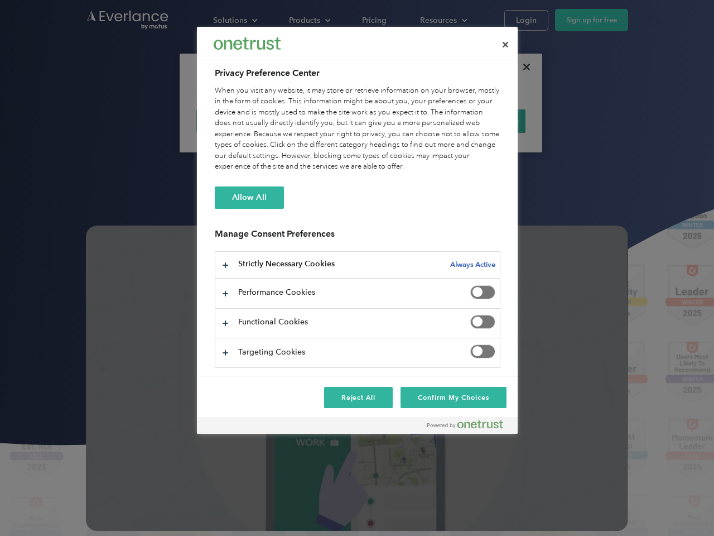 This screenshot has height=536, width=714. Describe the element at coordinates (249, 197) in the screenshot. I see `button: Allow All` at that location.